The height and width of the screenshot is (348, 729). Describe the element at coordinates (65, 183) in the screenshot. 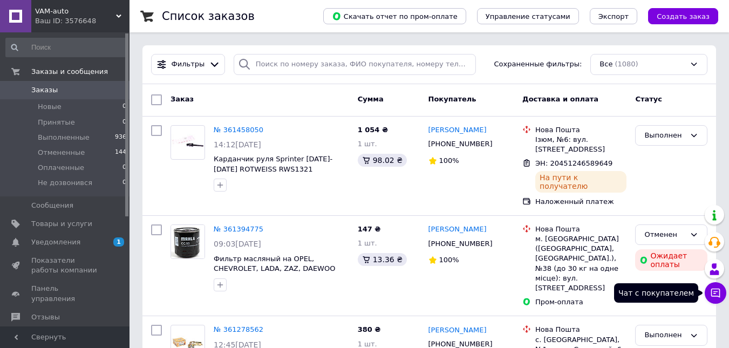

I see `span: Не дозвонився` at that location.